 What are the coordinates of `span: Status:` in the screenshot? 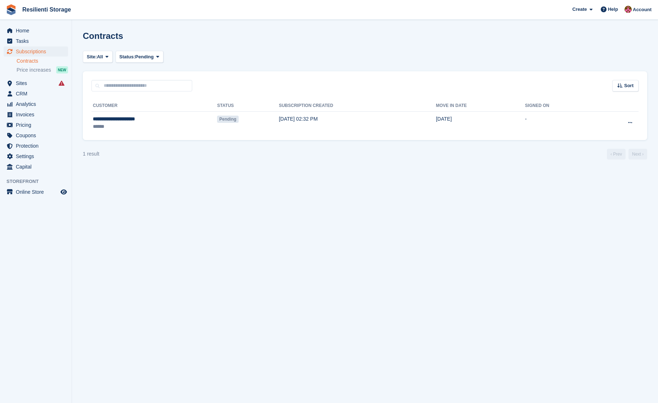 It's located at (127, 57).